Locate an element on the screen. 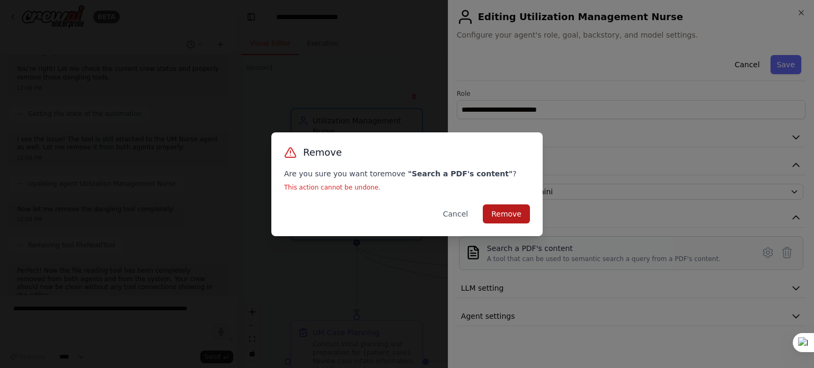  button: Remove is located at coordinates (506, 214).